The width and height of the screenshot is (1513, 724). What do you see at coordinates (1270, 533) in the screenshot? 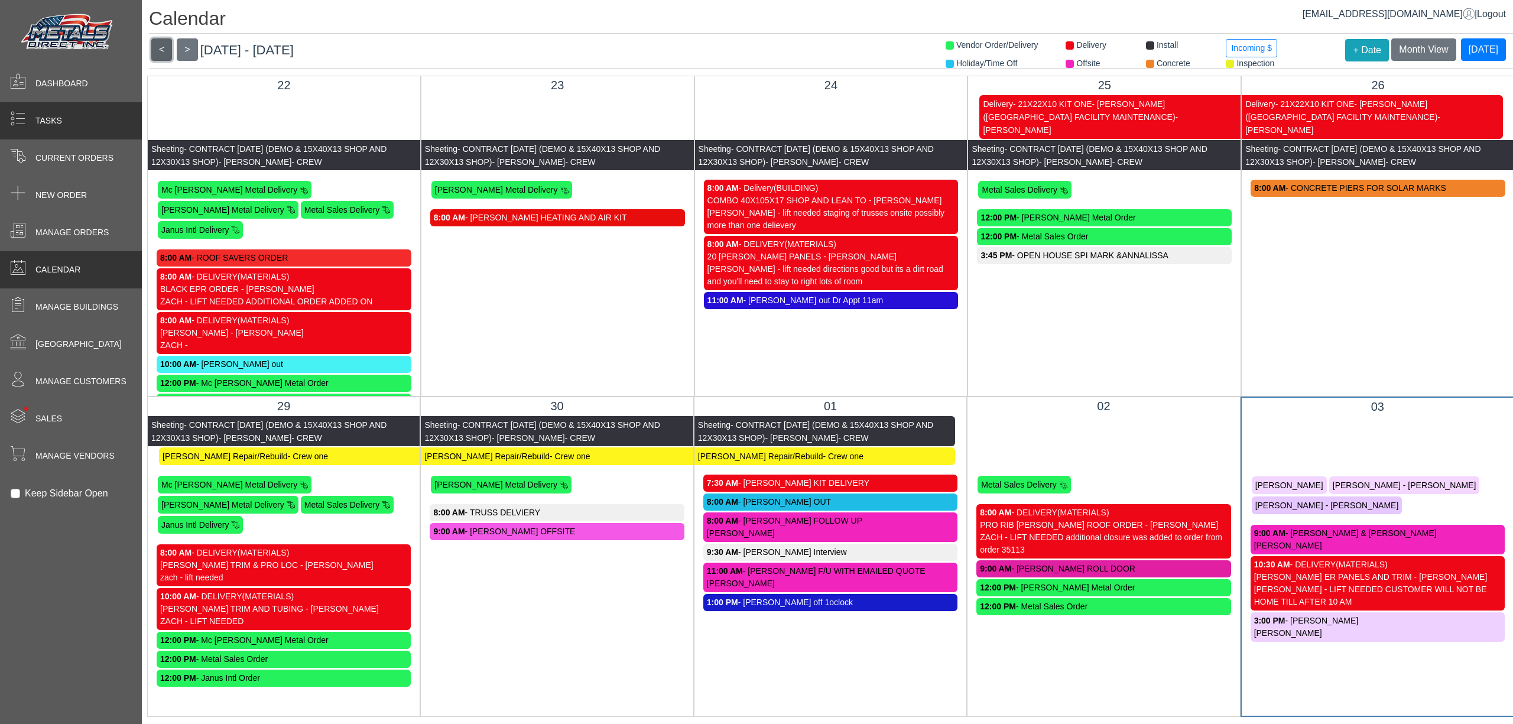
I see `strong: 9:00 AM` at bounding box center [1270, 533].